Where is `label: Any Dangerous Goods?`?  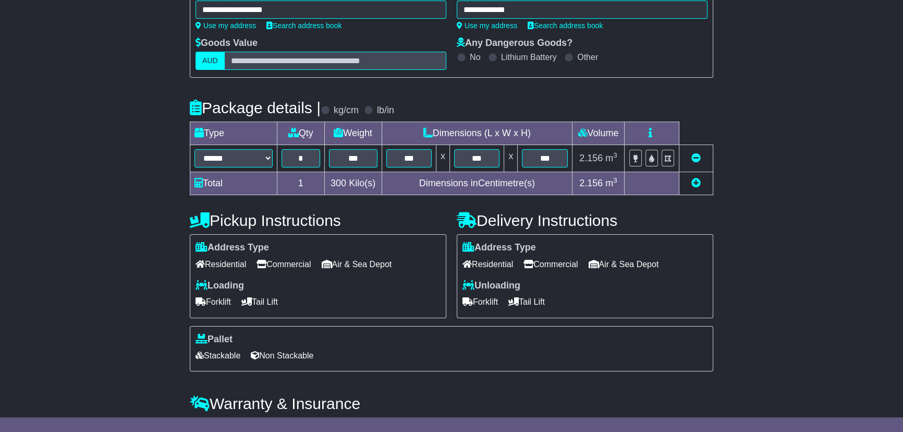
label: Any Dangerous Goods? is located at coordinates (514, 43).